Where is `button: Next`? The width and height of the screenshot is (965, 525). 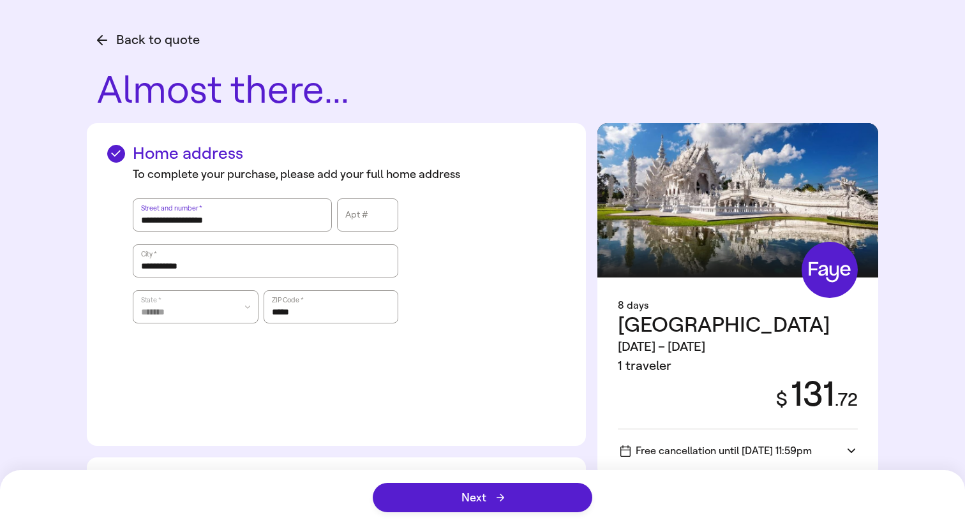
button: Next is located at coordinates (483, 498).